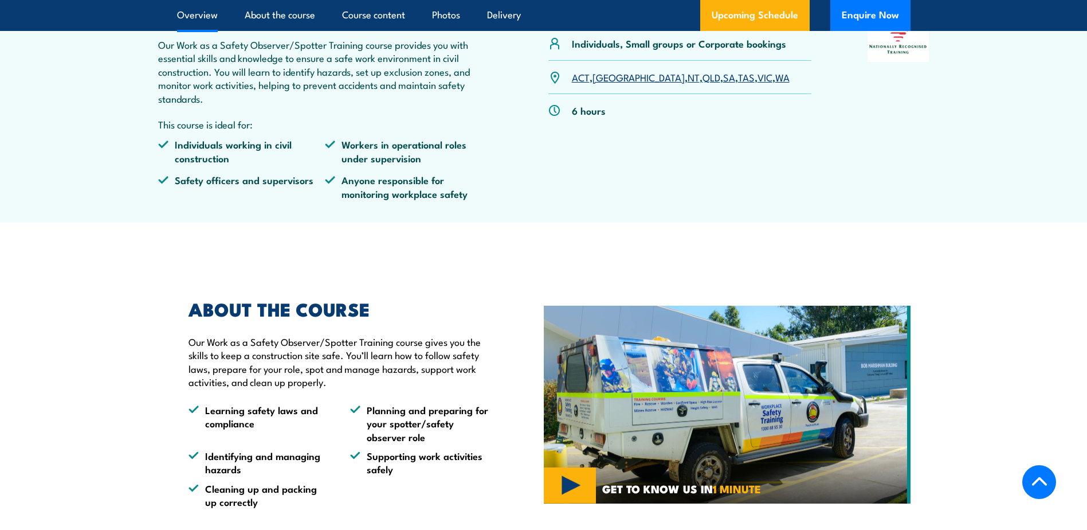 This screenshot has height=530, width=1087. I want to click on a: VIC, so click(765, 77).